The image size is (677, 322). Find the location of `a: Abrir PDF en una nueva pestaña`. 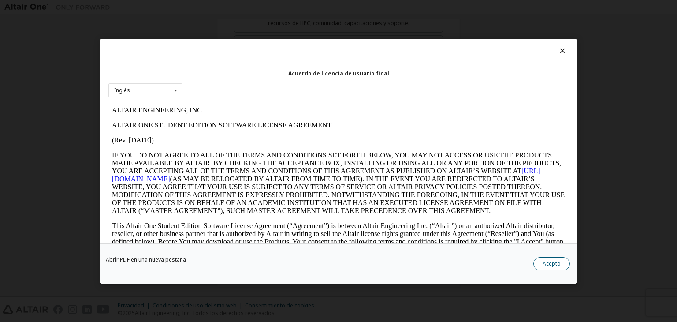

a: Abrir PDF en una nueva pestaña is located at coordinates (146, 260).